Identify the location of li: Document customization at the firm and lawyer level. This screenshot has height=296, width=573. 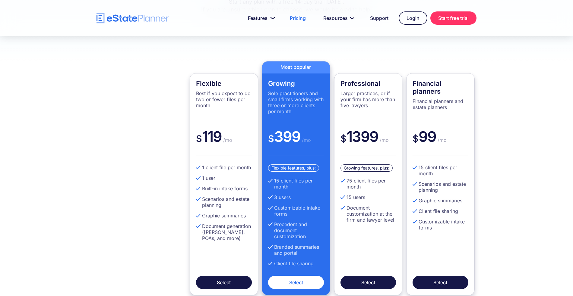
(368, 214).